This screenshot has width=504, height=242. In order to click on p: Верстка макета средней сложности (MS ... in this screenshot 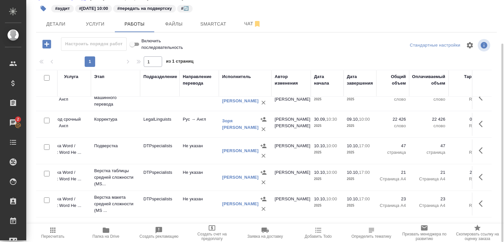, I will do `click(116, 204)`.